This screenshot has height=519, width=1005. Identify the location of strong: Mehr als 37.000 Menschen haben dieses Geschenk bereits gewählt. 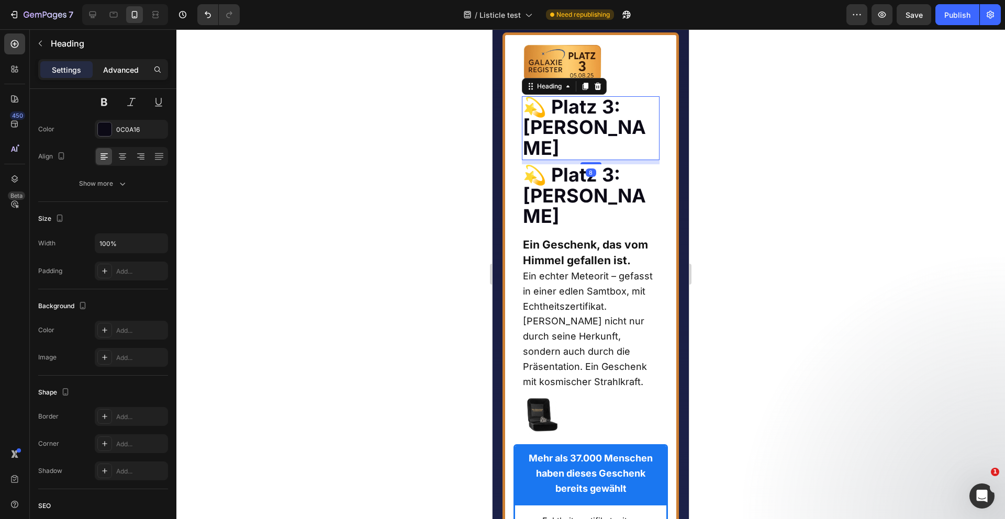
(98, 444).